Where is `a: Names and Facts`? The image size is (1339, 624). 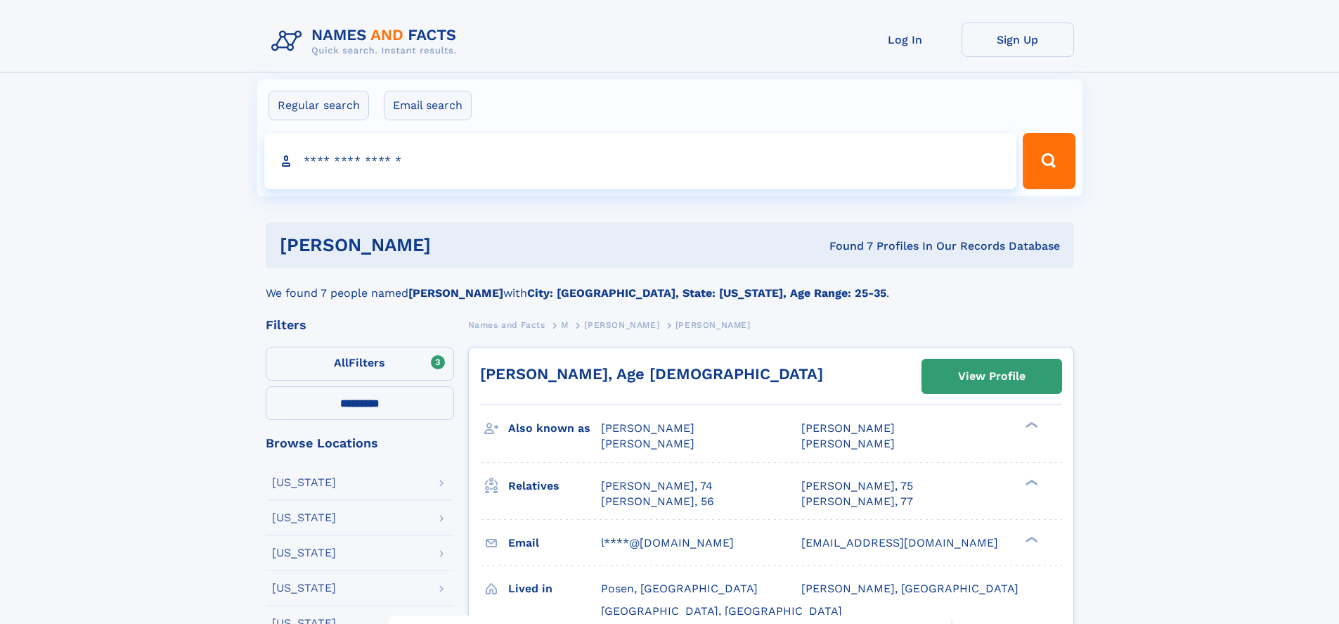
a: Names and Facts is located at coordinates (507, 324).